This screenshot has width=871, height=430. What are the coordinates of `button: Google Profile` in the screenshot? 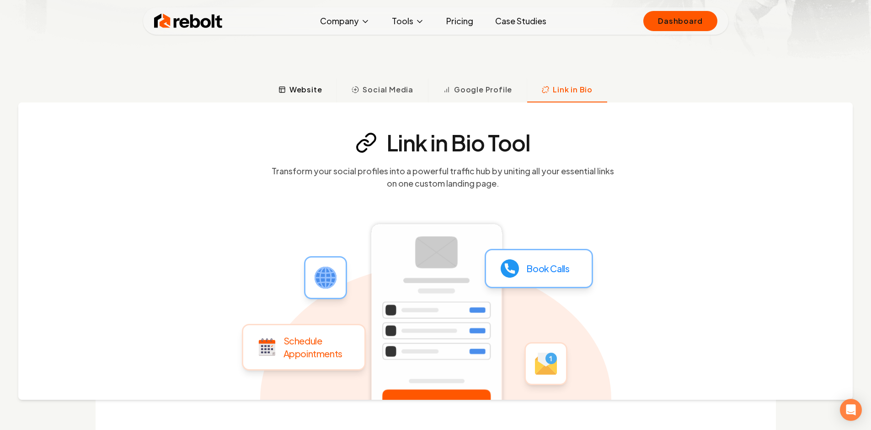 It's located at (477, 91).